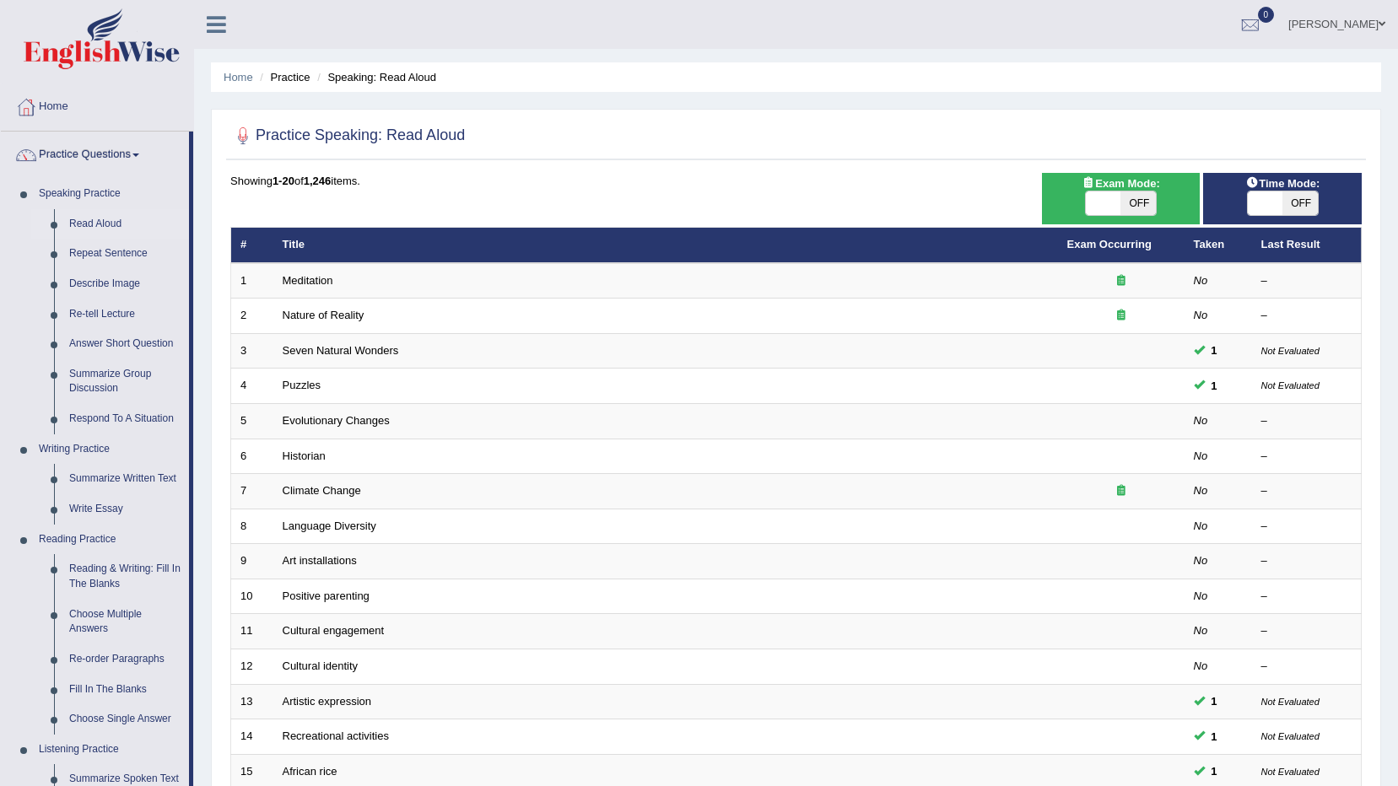 Image resolution: width=1398 pixels, height=786 pixels. I want to click on a: Speaking Practice, so click(110, 194).